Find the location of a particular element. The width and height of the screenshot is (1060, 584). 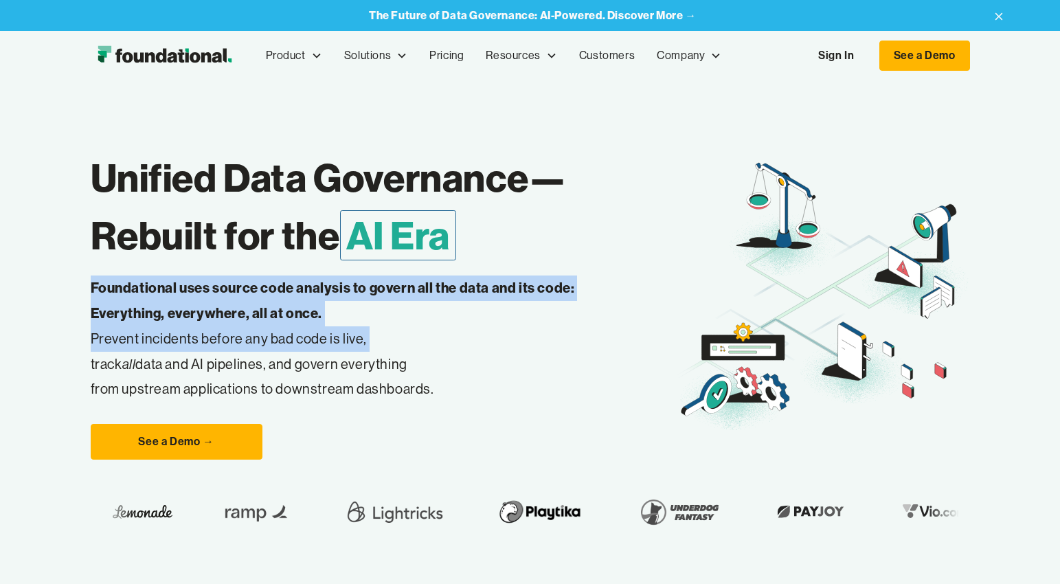

img: Payjoy is located at coordinates (802, 511).